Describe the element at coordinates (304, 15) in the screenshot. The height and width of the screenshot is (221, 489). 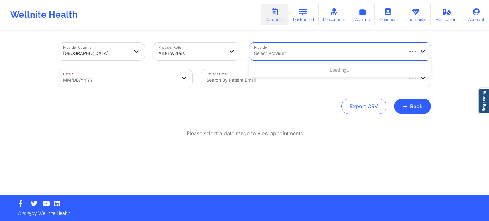
I see `a: Dashboard` at that location.